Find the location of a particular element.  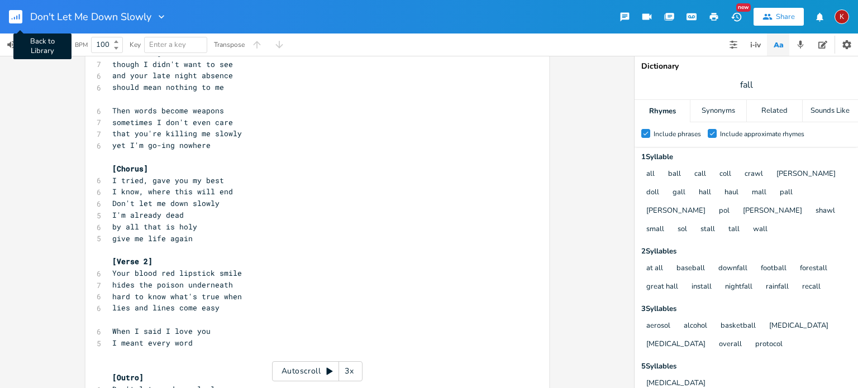

span: [Outro] is located at coordinates (128, 377).